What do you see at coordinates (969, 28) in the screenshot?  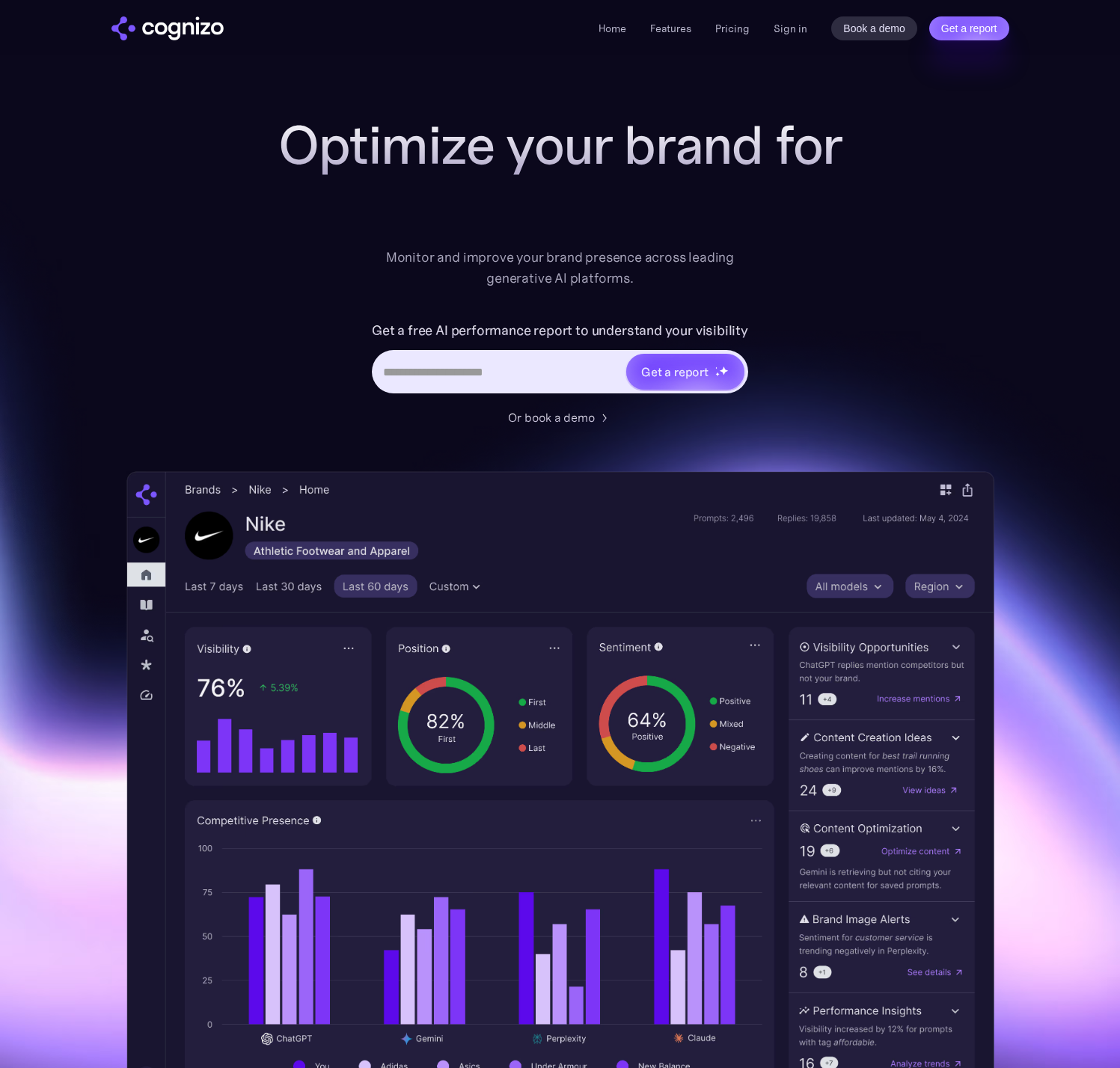 I see `a: Get a report` at bounding box center [969, 28].